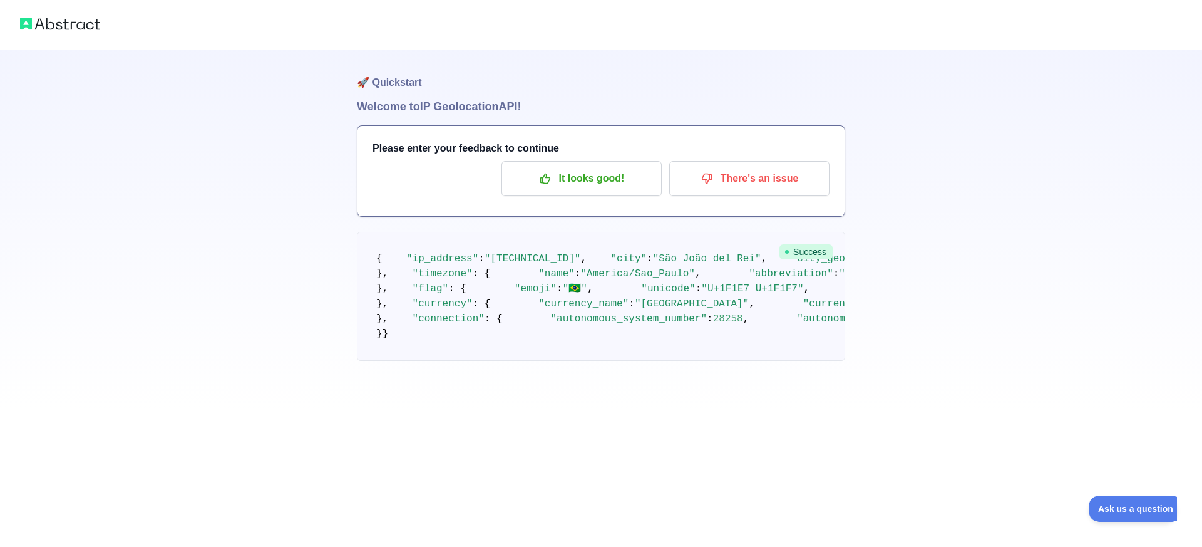  I want to click on h3: Please enter your feedback to continue, so click(601, 148).